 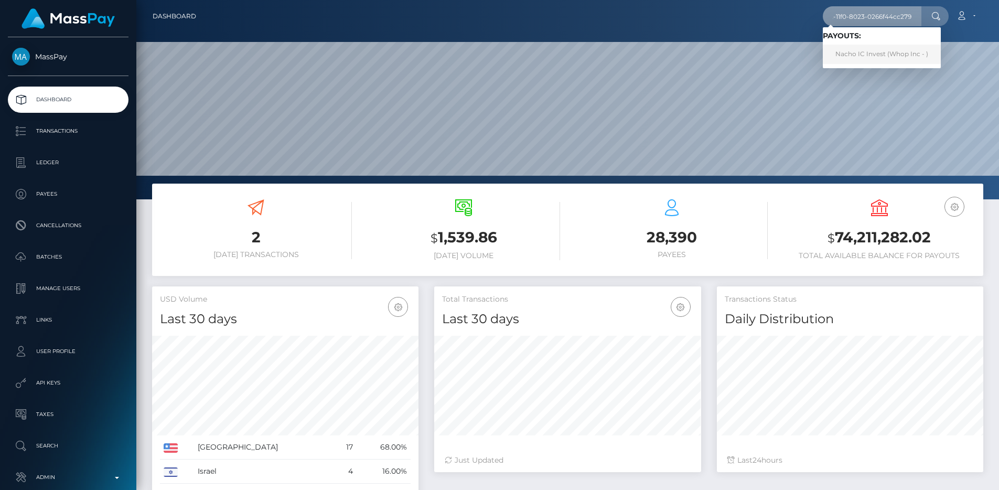 What do you see at coordinates (170, 448) in the screenshot?
I see `img: US.png` at bounding box center [170, 448].